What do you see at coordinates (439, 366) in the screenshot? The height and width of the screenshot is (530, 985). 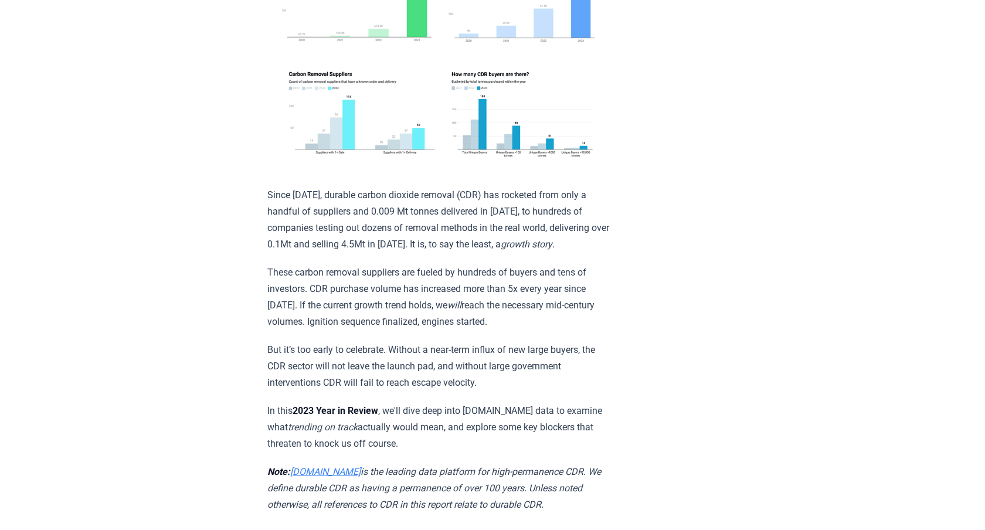 I see `p: But it’s too early to celebrate. Without a near-term influx of new large buyers, the CDR sector w...` at bounding box center [439, 366].